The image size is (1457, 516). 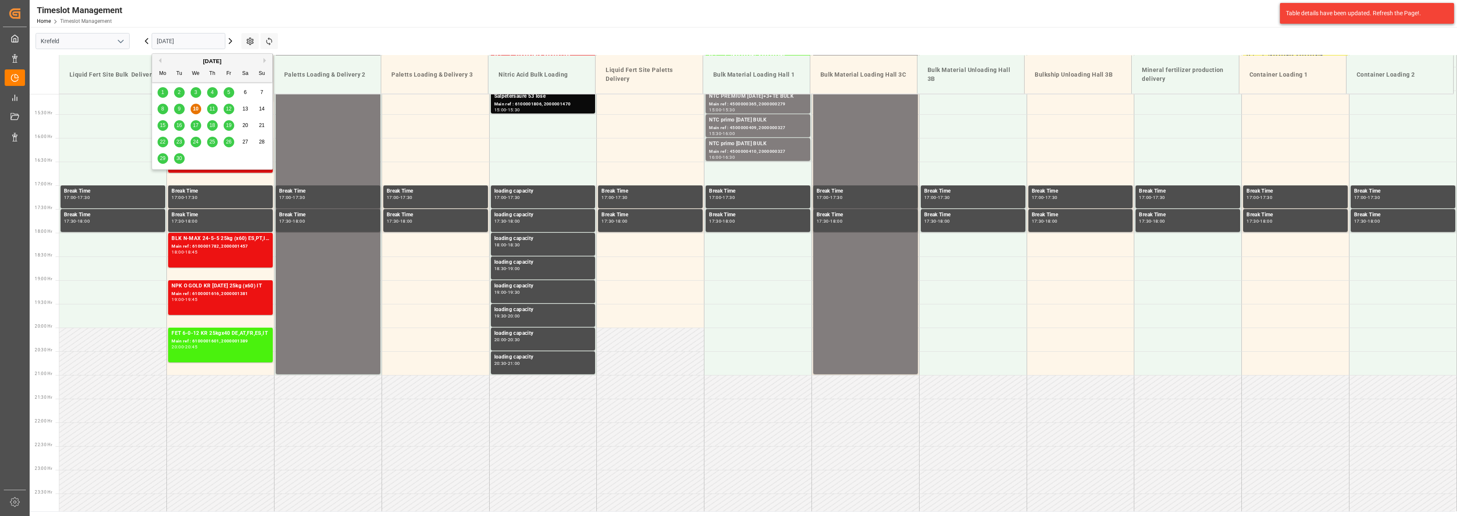 I want to click on span: 1, so click(x=163, y=92).